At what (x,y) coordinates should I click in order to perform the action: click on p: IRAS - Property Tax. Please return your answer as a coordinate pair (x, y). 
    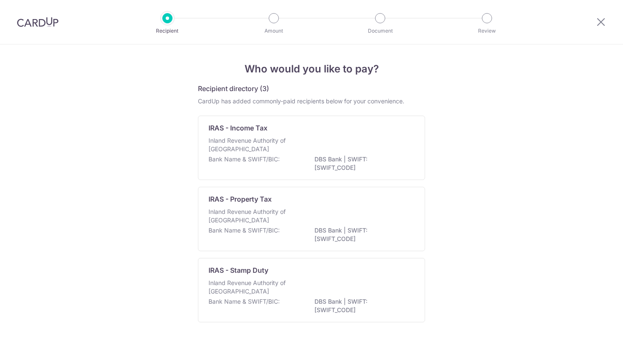
    Looking at the image, I should click on (240, 199).